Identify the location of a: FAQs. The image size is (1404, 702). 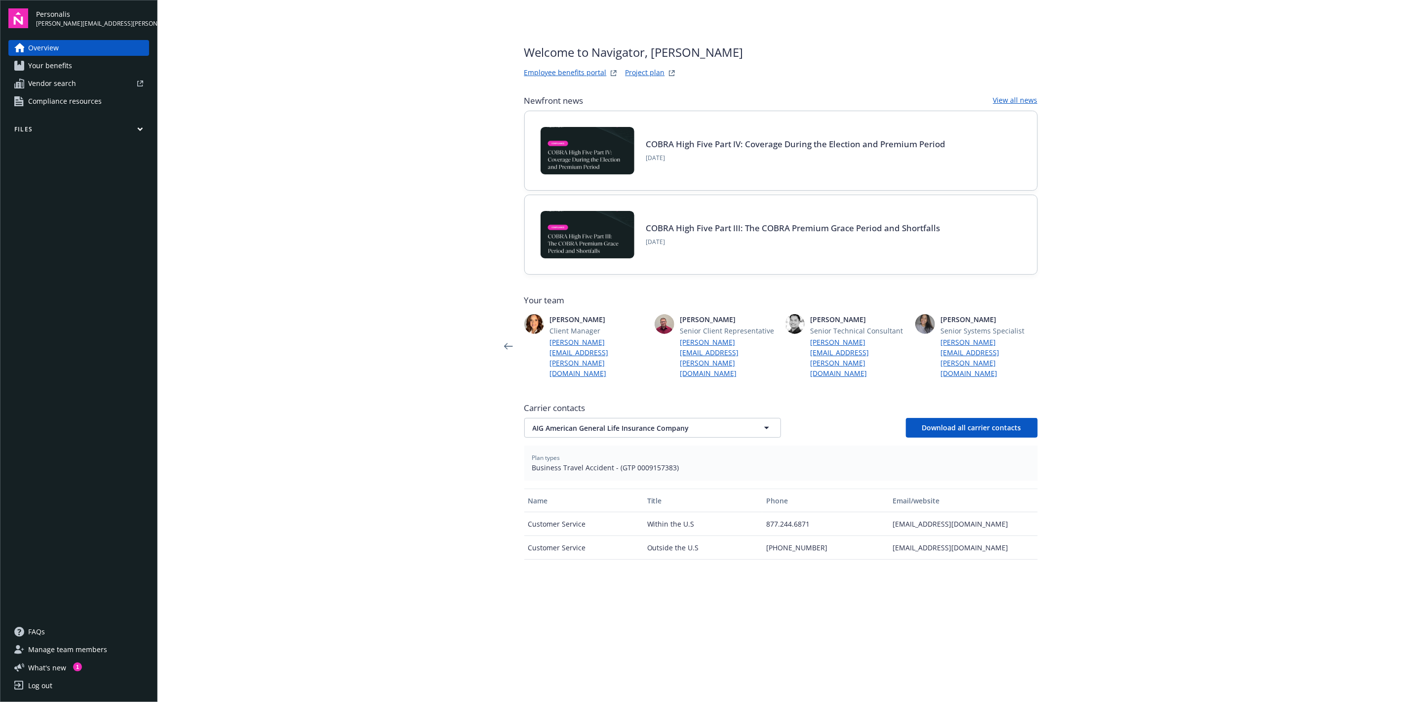
(79, 632).